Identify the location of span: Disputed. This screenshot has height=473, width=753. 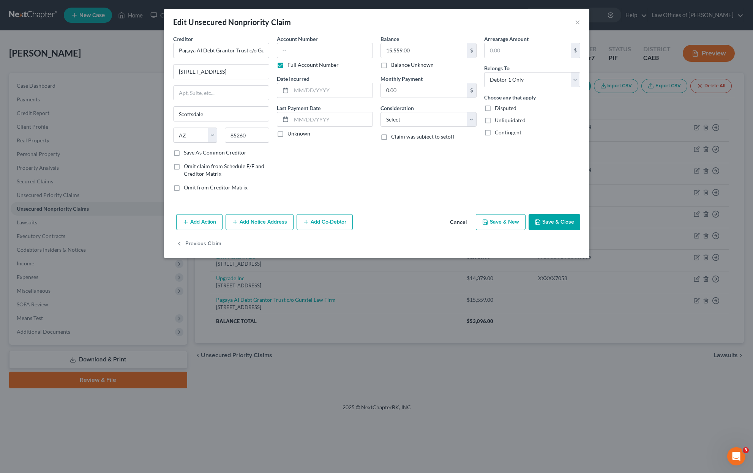
(506, 108).